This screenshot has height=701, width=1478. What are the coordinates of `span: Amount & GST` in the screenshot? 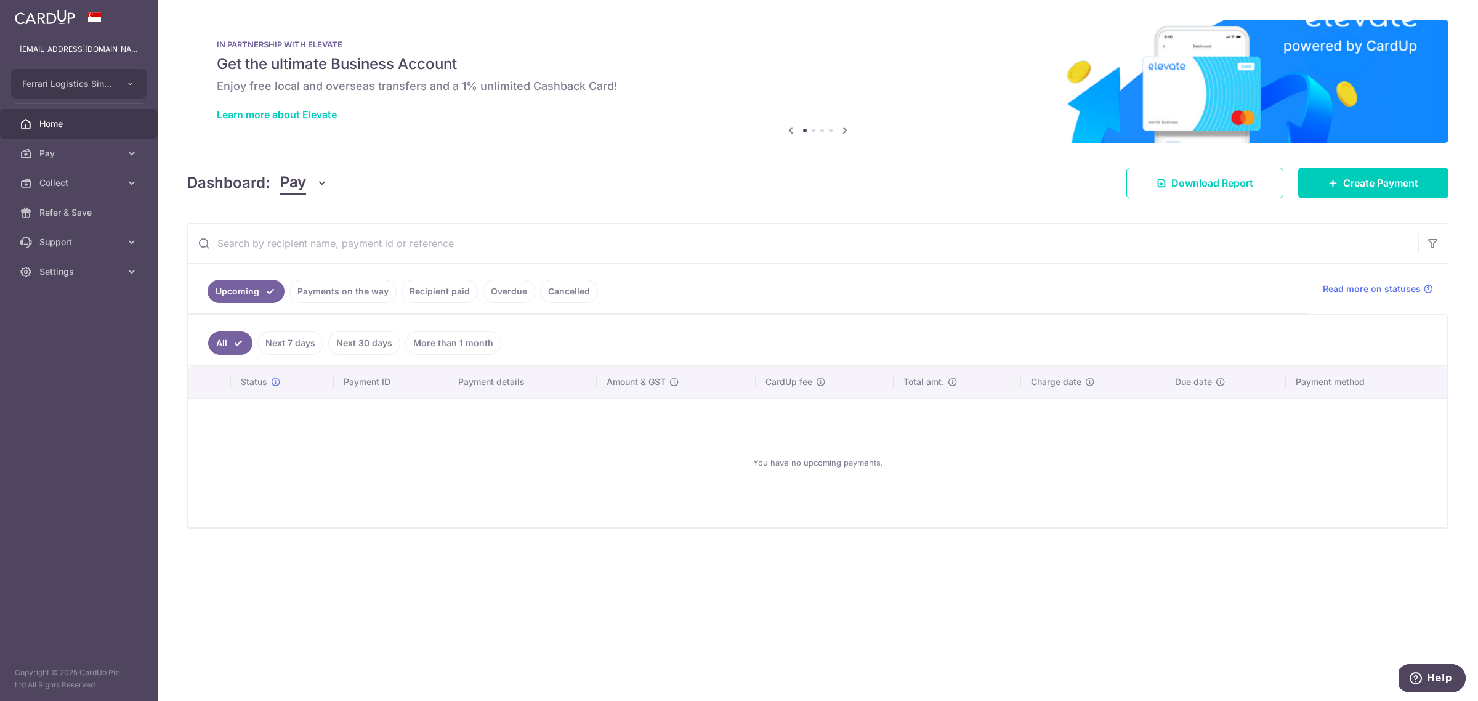 It's located at (636, 382).